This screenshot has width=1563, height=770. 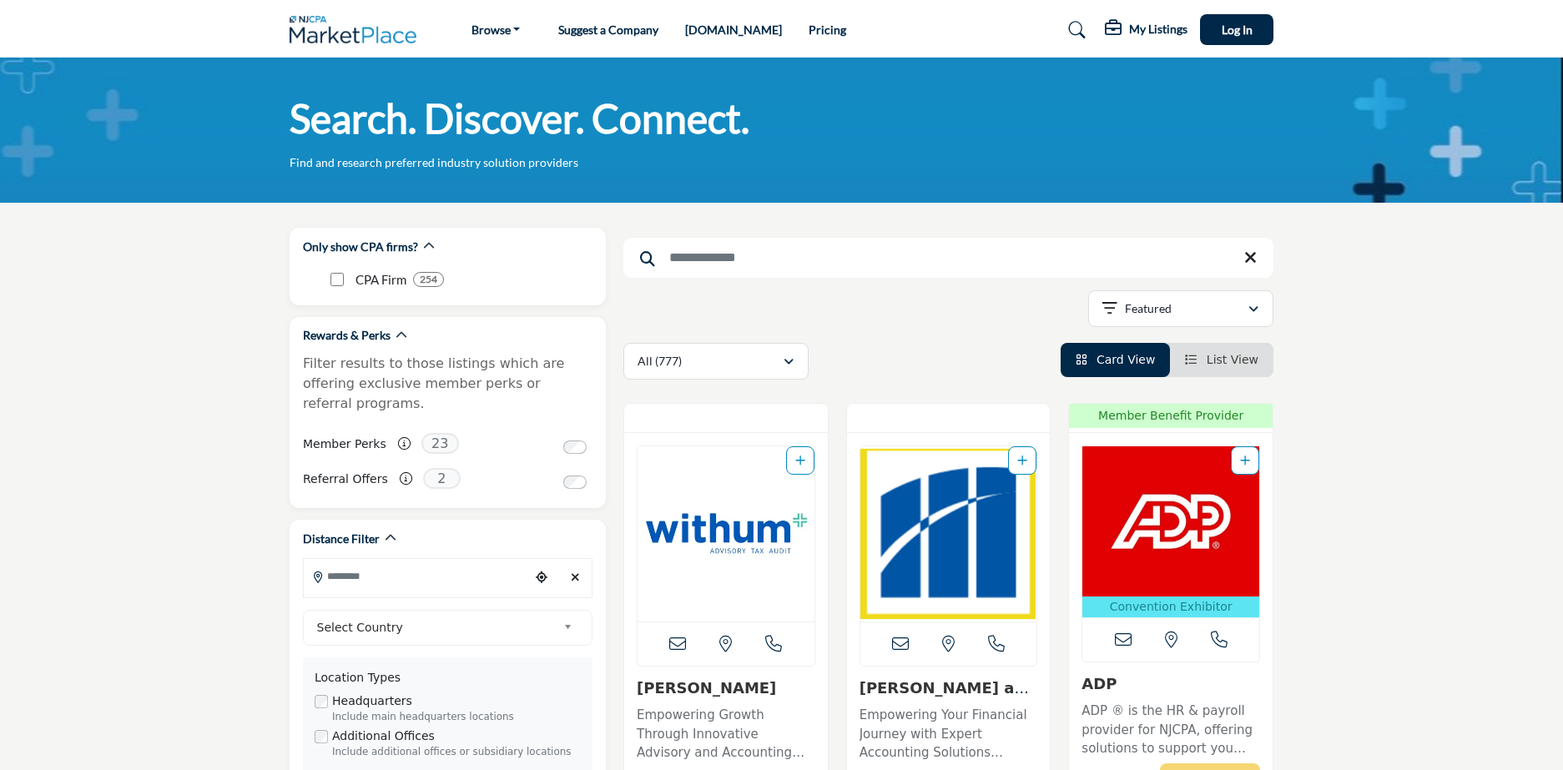 What do you see at coordinates (341, 539) in the screenshot?
I see `h2: Distance Filter` at bounding box center [341, 539].